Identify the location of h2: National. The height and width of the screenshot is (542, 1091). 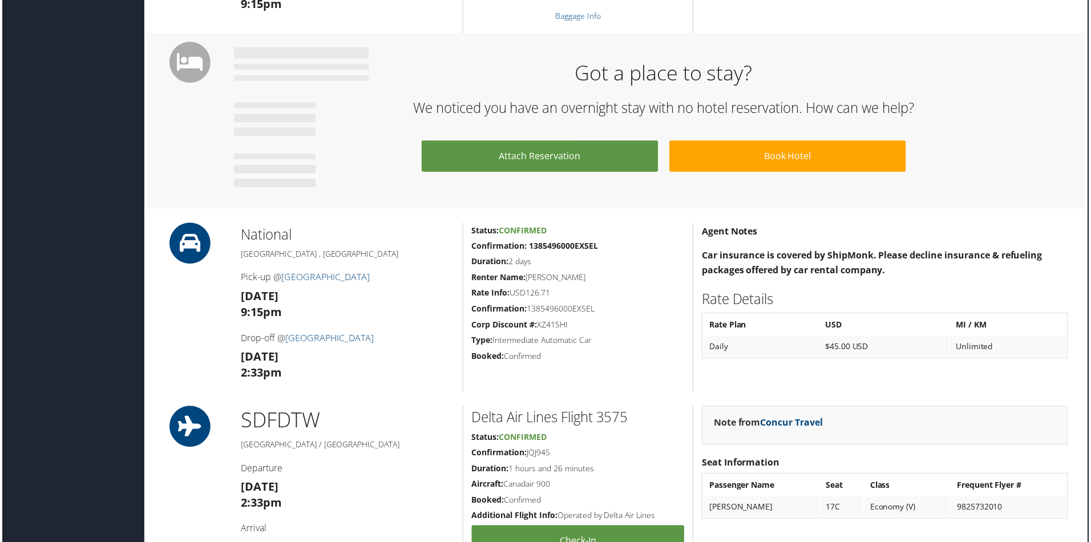
(346, 235).